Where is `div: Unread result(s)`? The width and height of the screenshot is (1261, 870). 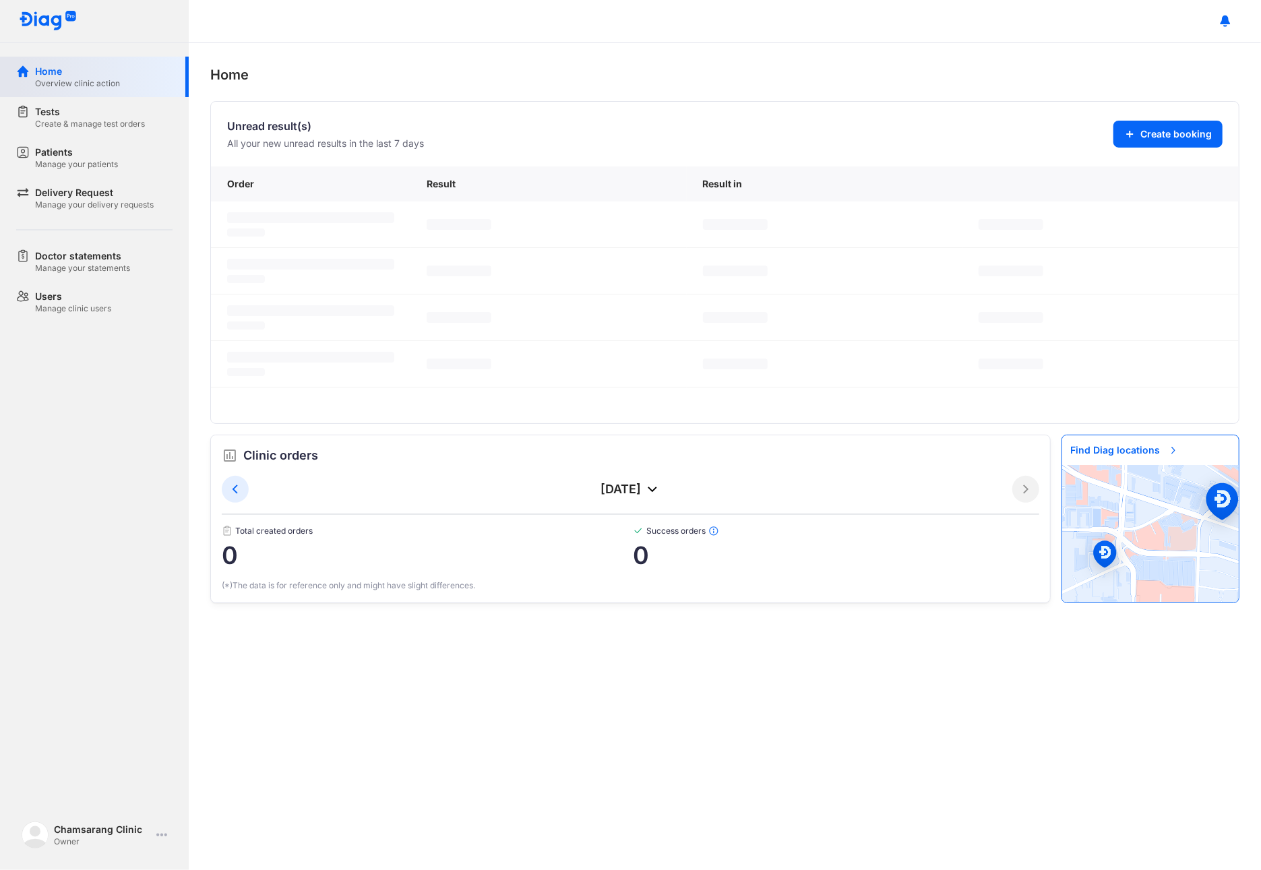
div: Unread result(s) is located at coordinates (326, 126).